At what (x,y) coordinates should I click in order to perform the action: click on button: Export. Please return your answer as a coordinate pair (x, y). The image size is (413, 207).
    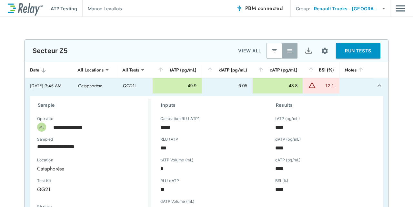
    Looking at the image, I should click on (309, 51).